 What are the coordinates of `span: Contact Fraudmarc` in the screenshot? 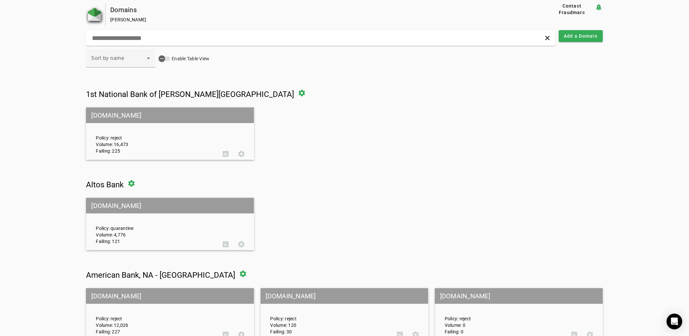 It's located at (572, 9).